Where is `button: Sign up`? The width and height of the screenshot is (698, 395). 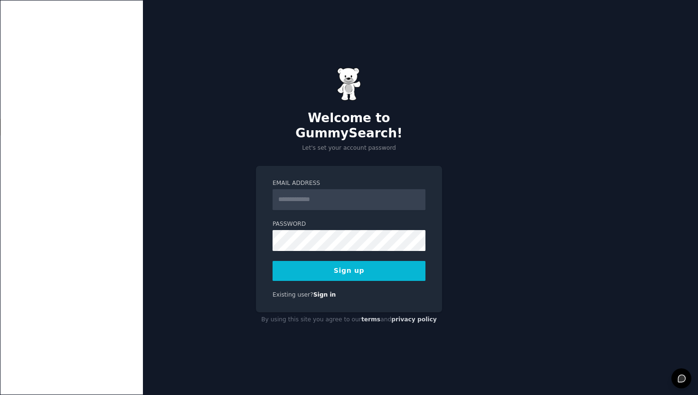
button: Sign up is located at coordinates (349, 271).